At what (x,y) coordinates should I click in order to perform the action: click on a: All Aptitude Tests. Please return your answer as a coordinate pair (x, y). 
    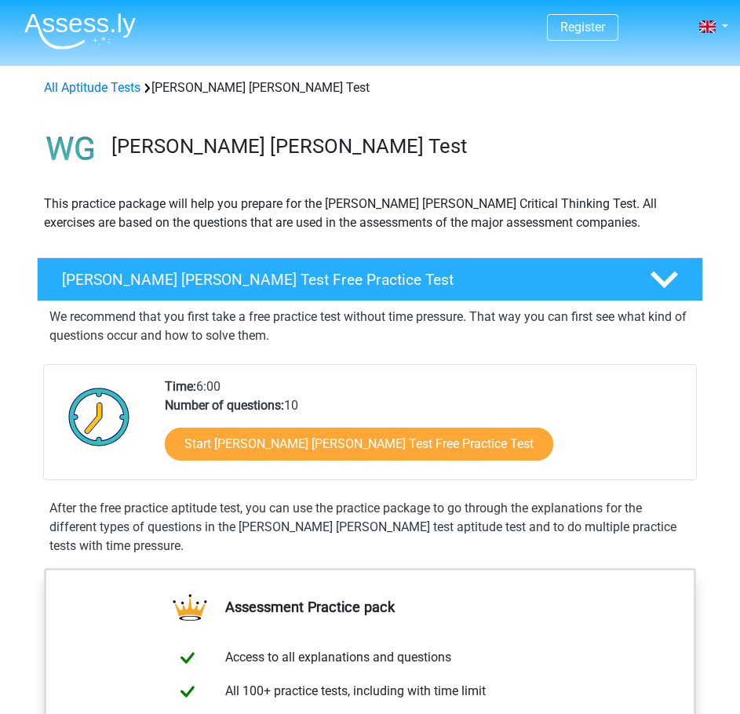
    Looking at the image, I should click on (92, 87).